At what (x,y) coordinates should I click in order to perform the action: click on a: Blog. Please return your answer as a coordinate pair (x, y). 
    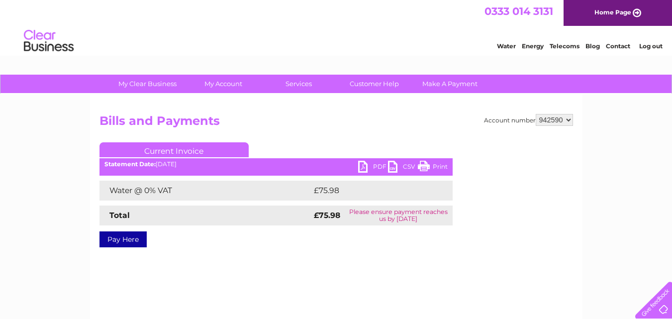
    Looking at the image, I should click on (593, 46).